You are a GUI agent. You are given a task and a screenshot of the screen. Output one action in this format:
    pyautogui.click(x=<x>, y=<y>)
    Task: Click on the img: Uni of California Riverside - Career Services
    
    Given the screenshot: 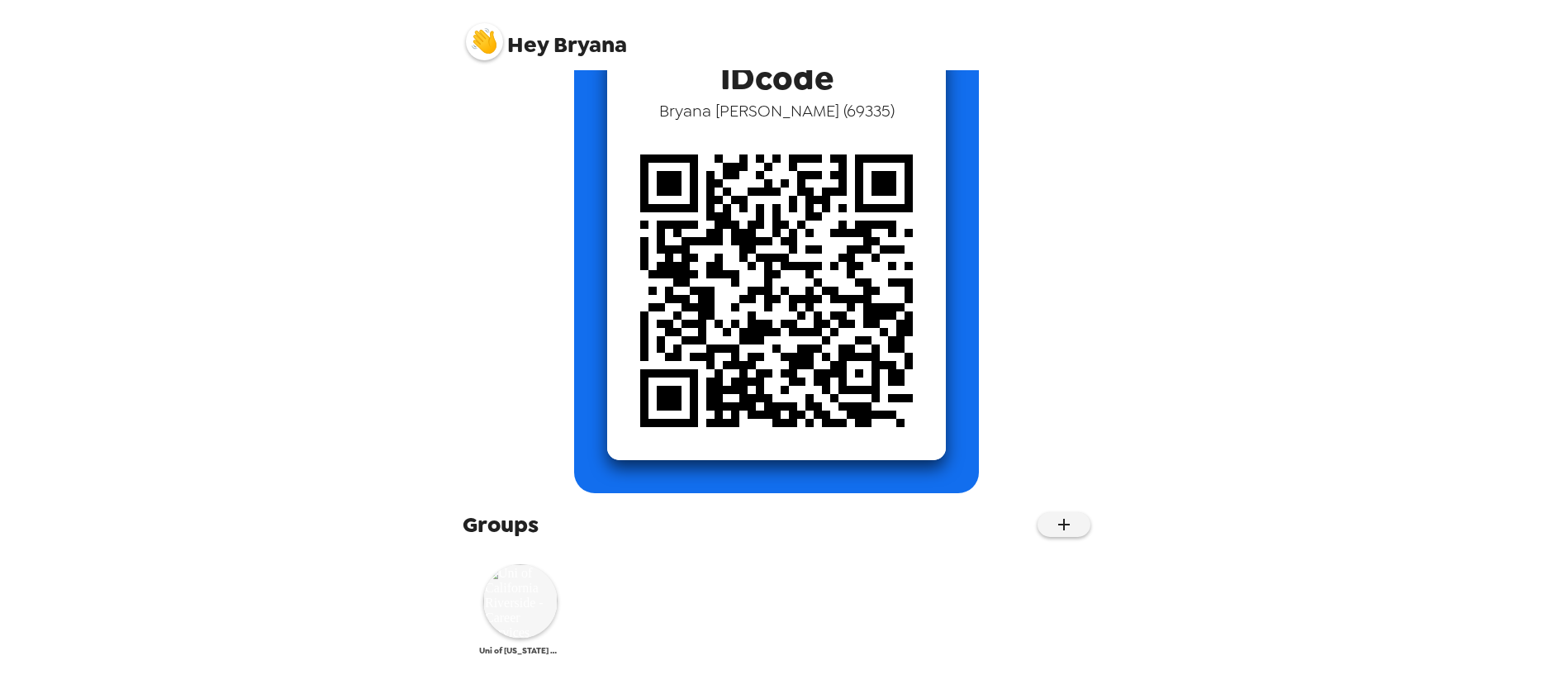 What is the action you would take?
    pyautogui.click(x=520, y=601)
    